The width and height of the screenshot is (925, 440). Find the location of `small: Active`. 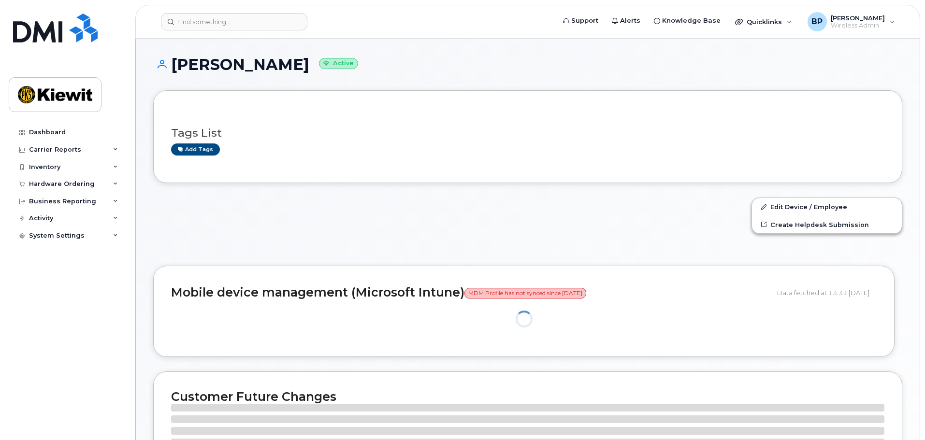

small: Active is located at coordinates (338, 63).